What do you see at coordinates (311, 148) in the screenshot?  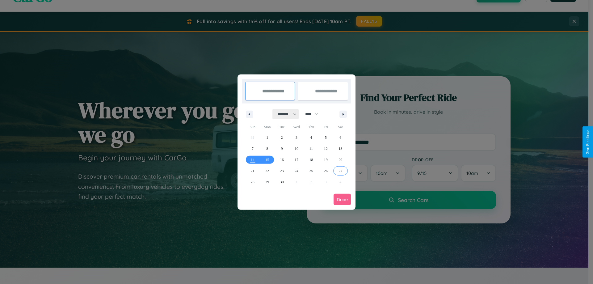 I see `span: 11` at bounding box center [311, 148].